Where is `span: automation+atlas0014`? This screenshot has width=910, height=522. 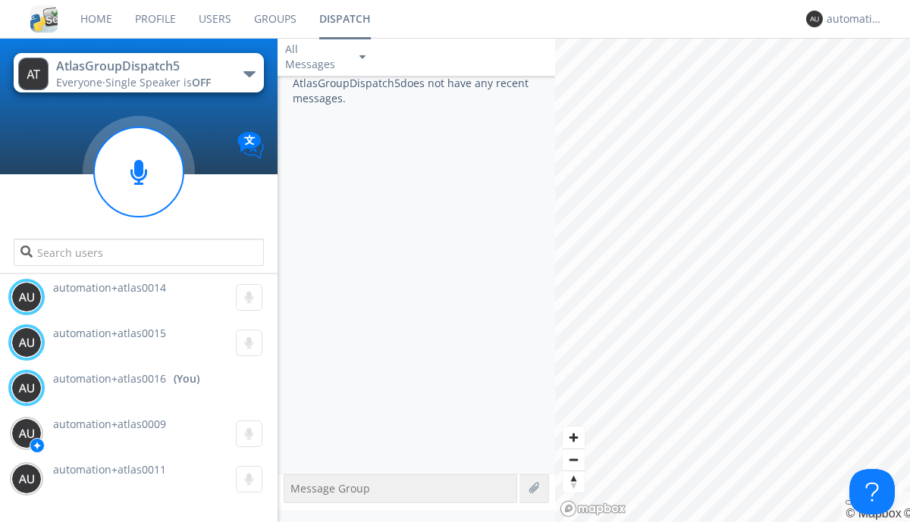 span: automation+atlas0014 is located at coordinates (109, 287).